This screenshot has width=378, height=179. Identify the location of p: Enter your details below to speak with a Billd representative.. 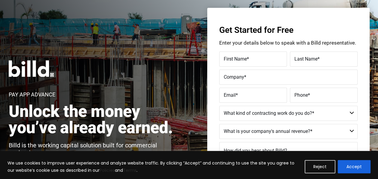
(289, 43).